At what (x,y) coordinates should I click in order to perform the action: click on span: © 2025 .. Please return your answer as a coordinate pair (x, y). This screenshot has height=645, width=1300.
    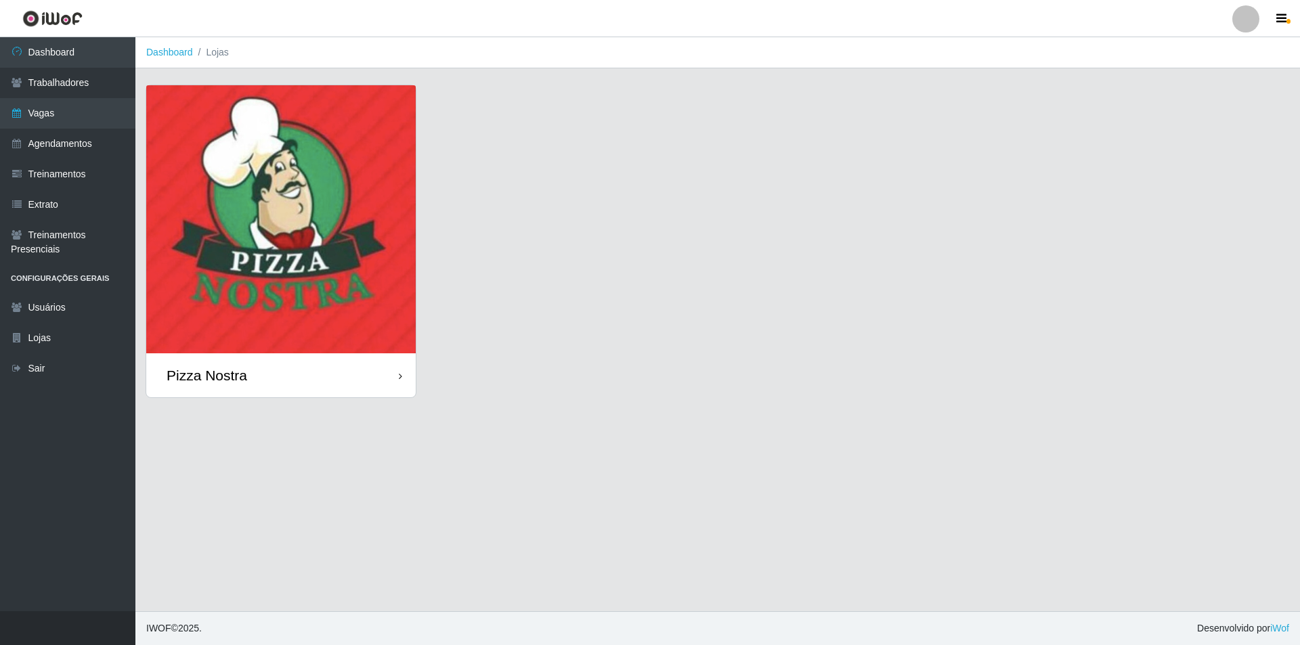
    Looking at the image, I should click on (174, 628).